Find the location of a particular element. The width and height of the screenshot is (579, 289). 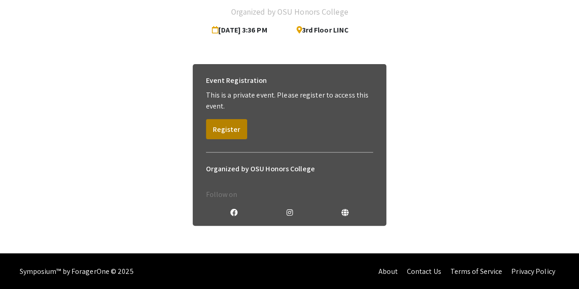

a: Privacy Policy is located at coordinates (533, 271).